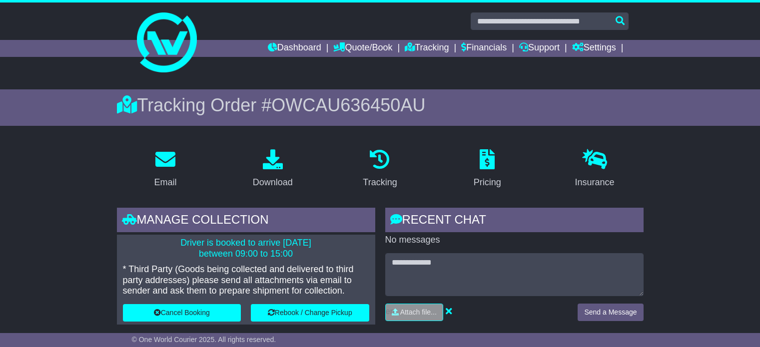  Describe the element at coordinates (514, 221) in the screenshot. I see `div: RECENT CHAT` at that location.